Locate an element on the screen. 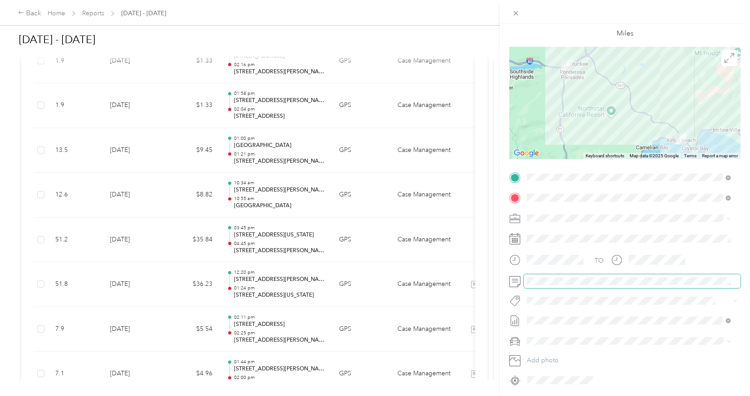  p: Miles is located at coordinates (625, 33).